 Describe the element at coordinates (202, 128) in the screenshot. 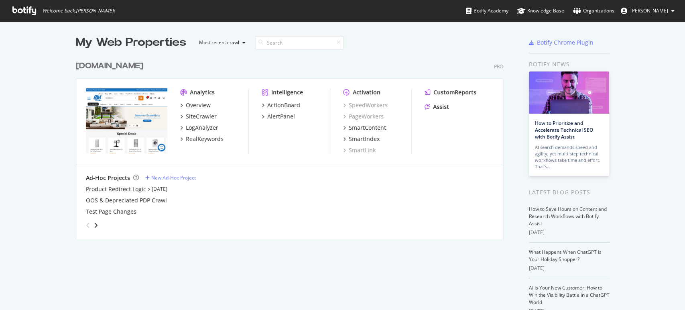

I see `div: LogAnalyzer` at that location.